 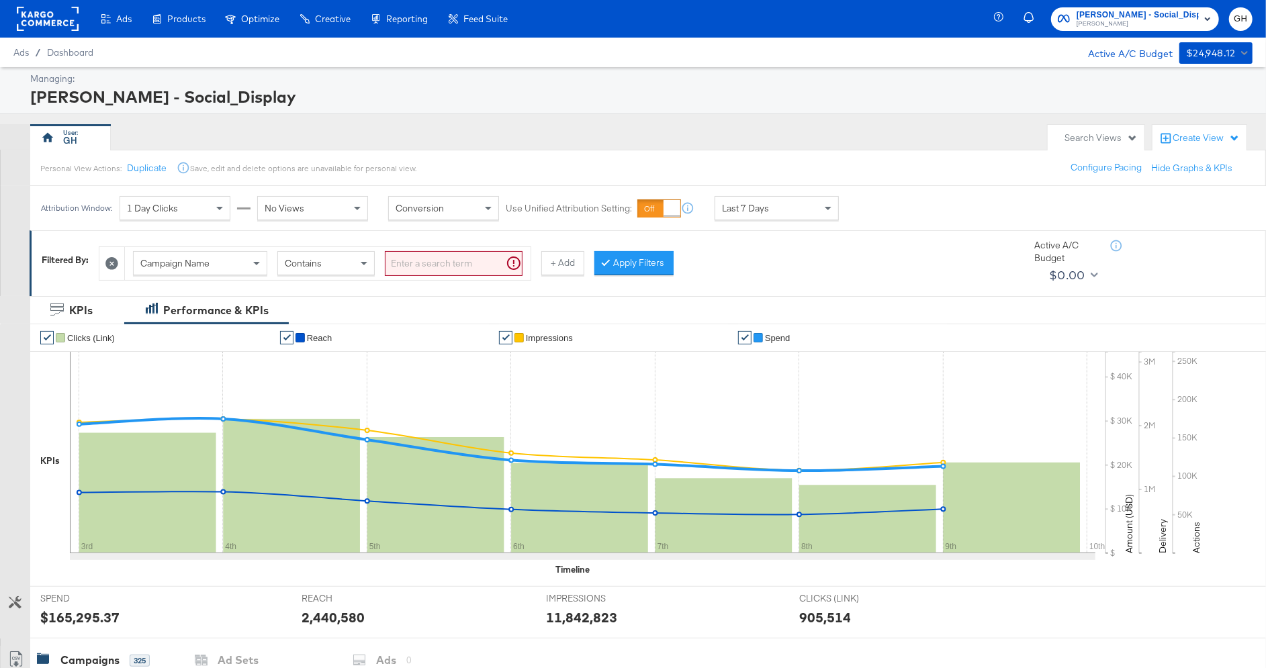 I want to click on span: GH, so click(x=1240, y=19).